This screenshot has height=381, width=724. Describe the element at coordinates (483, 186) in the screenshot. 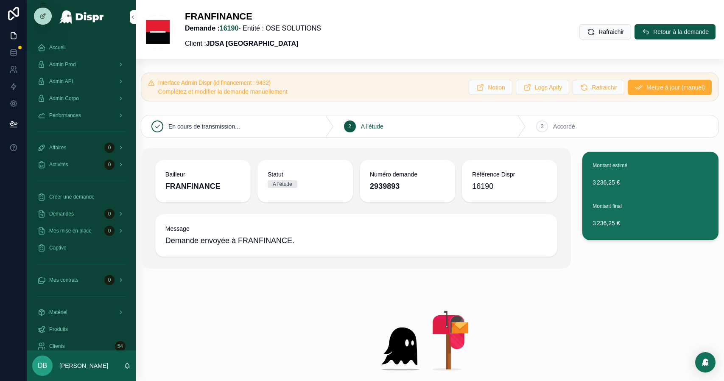

I see `span: 16190` at that location.